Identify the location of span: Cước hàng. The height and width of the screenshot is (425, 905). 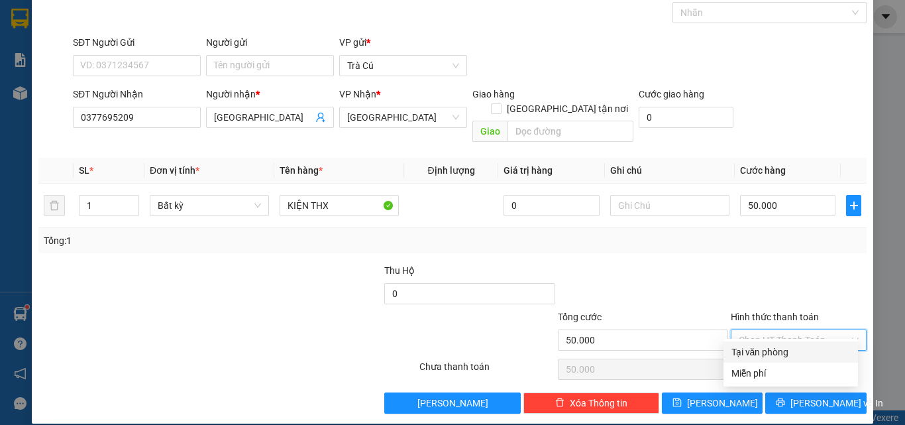
(763, 170).